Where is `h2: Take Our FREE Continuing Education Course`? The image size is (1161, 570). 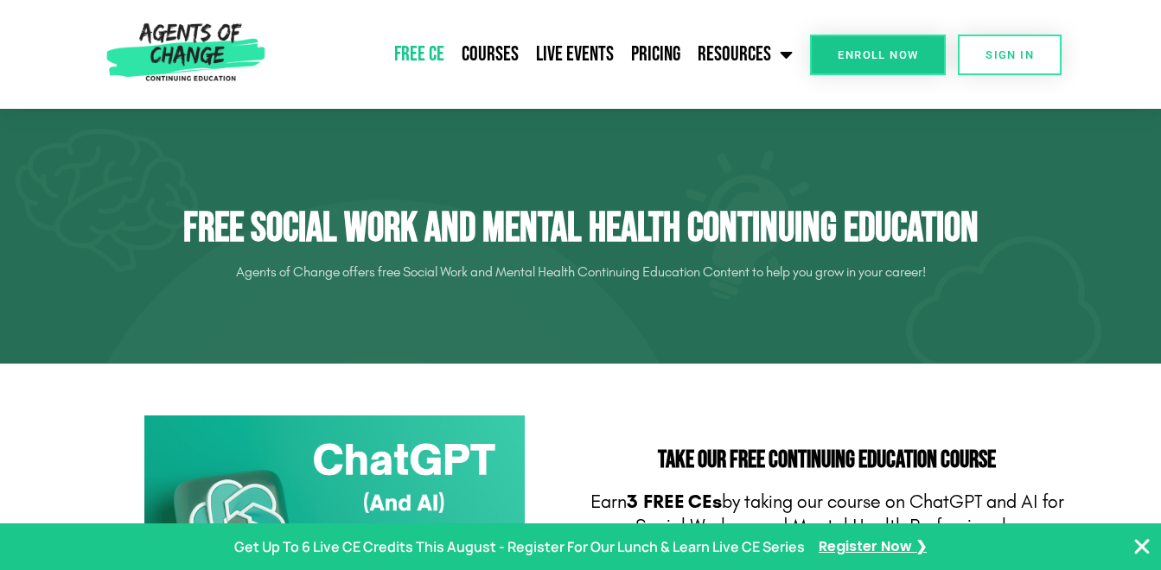 h2: Take Our FREE Continuing Education Course is located at coordinates (827, 461).